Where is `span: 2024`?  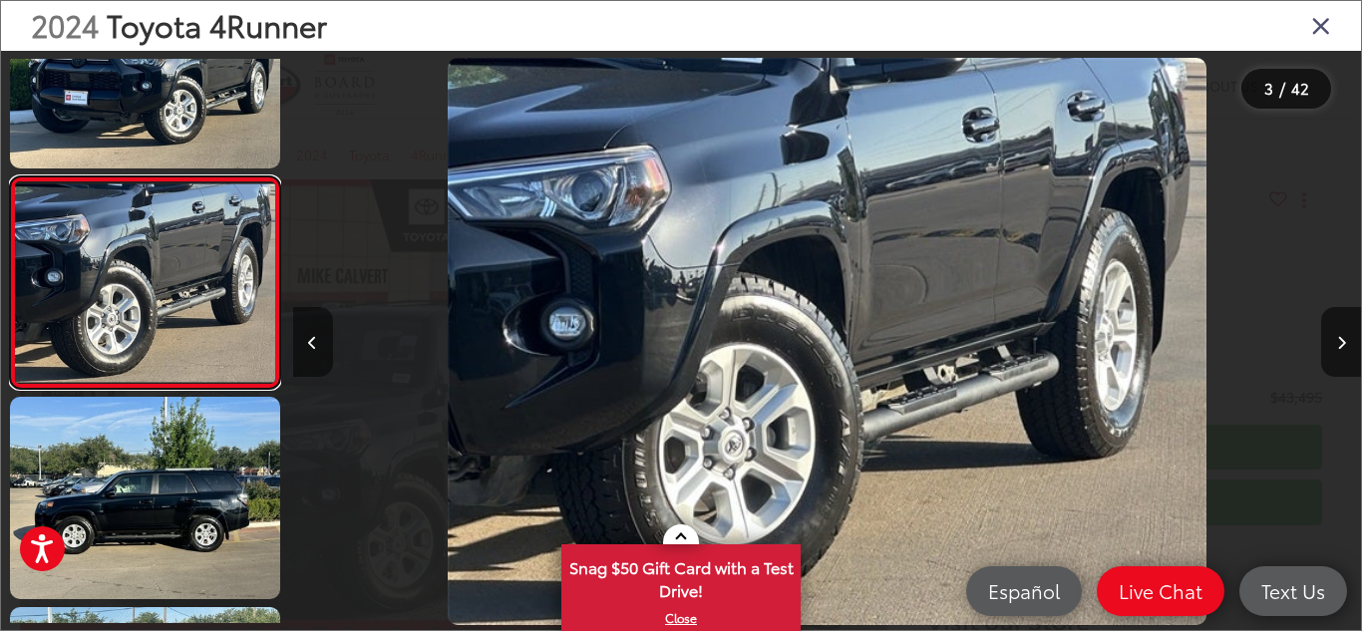 span: 2024 is located at coordinates (65, 24).